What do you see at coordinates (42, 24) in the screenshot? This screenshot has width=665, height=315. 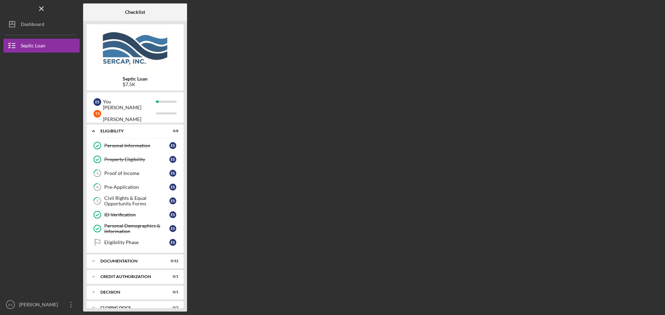 I see `a: Dashboard` at bounding box center [42, 24].